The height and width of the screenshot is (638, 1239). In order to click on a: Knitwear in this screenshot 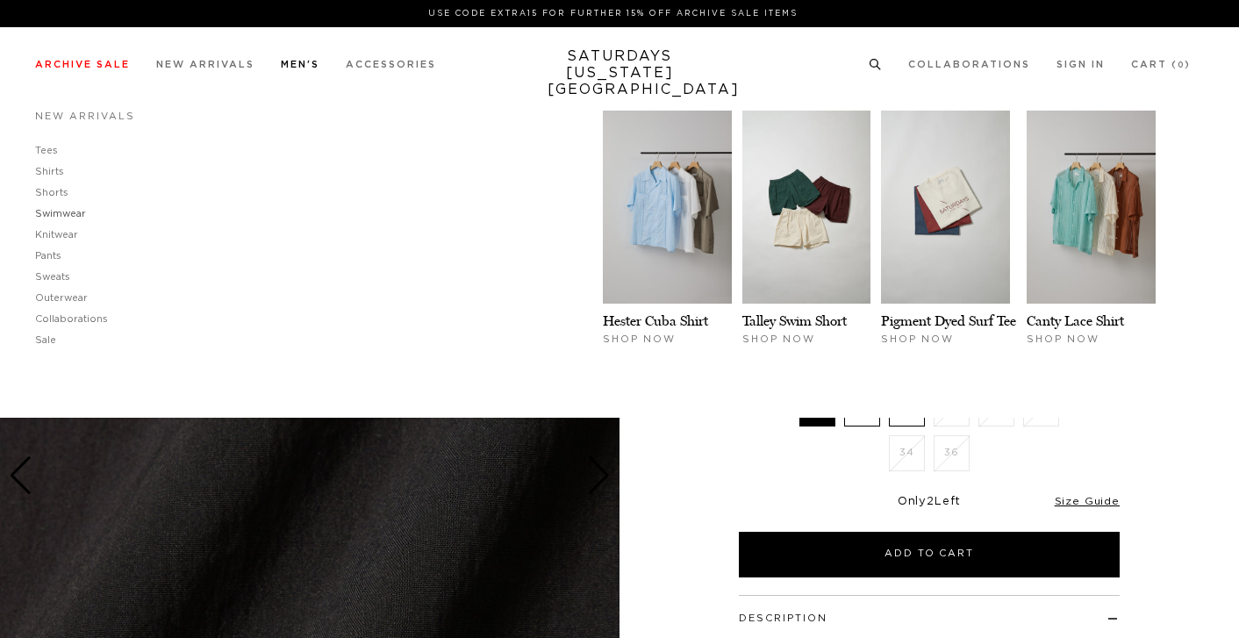, I will do `click(56, 234)`.